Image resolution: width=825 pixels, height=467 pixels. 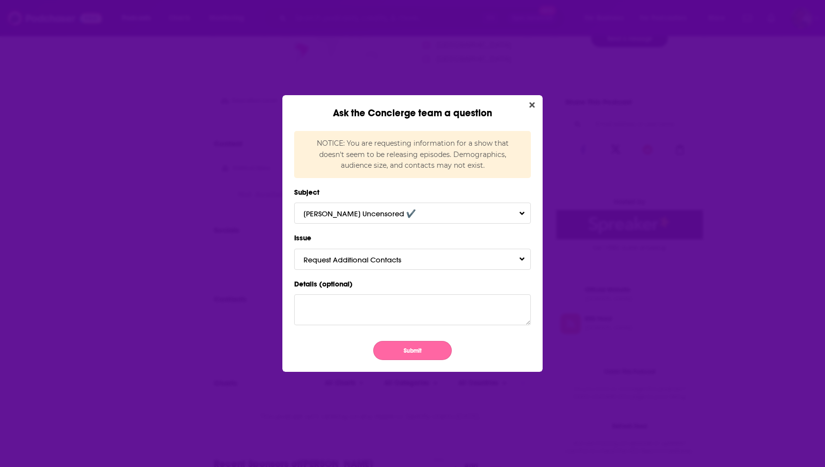 I want to click on label: Issue, so click(x=412, y=238).